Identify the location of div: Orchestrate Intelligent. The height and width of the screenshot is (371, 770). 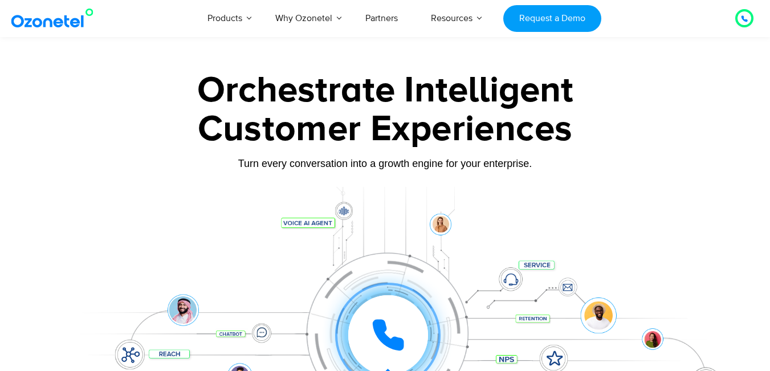
(385, 91).